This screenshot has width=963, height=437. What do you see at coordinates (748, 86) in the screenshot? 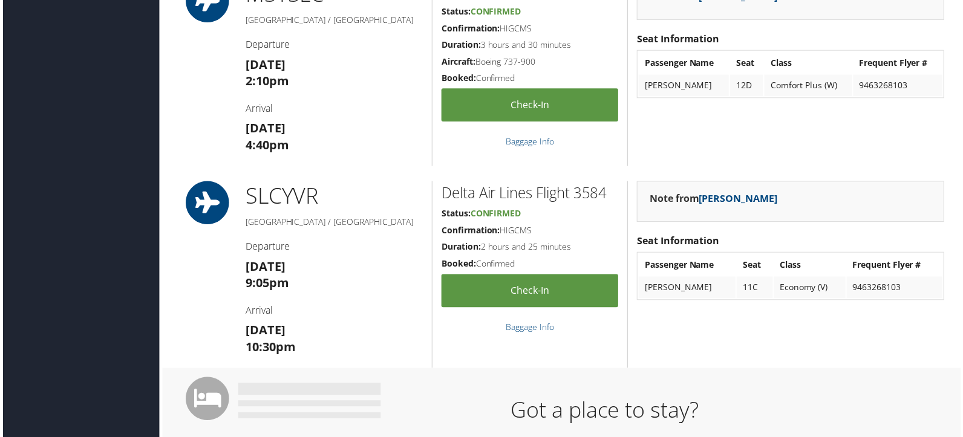
I see `td: 12D` at bounding box center [748, 86].